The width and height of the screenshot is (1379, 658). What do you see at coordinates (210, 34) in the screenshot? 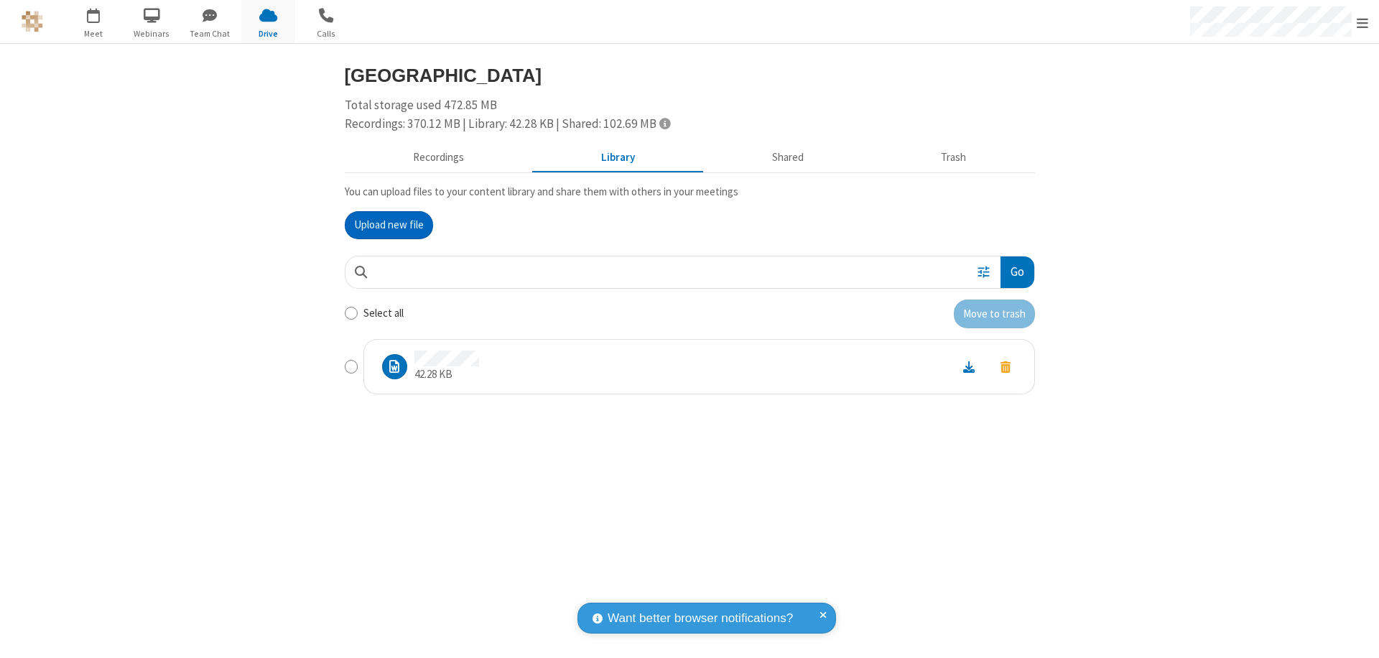
I see `span: Team Chat` at bounding box center [210, 34].